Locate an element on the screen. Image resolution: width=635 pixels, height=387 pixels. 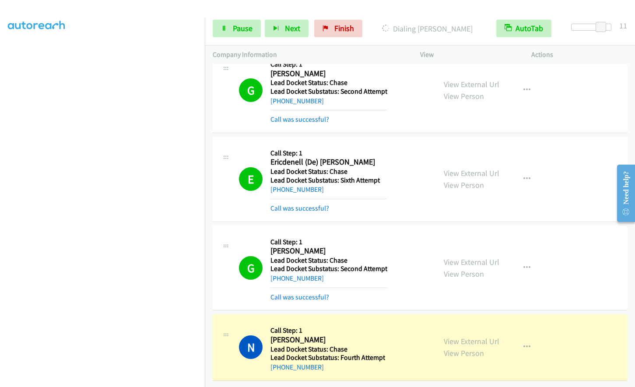
p: Company Information is located at coordinates (309, 55).